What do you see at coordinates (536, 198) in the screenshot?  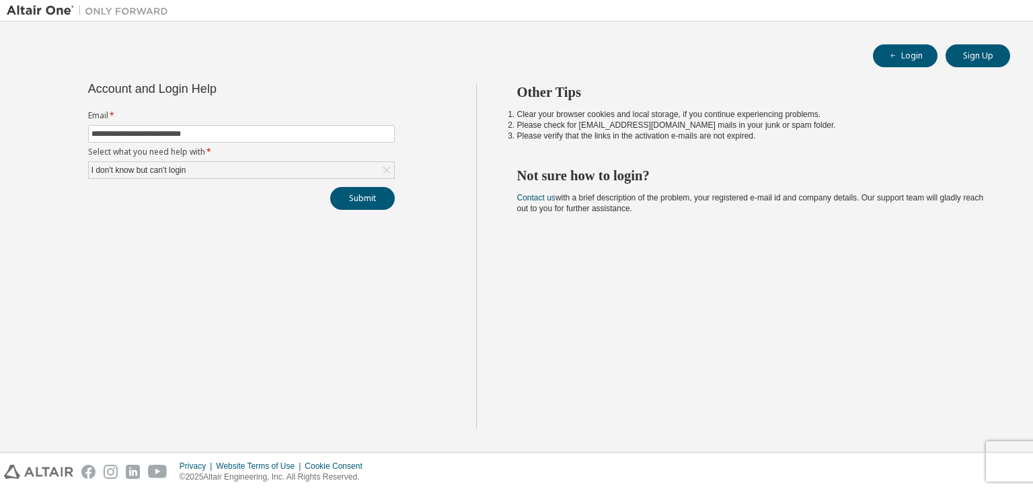 I see `a: Contact us` at bounding box center [536, 198].